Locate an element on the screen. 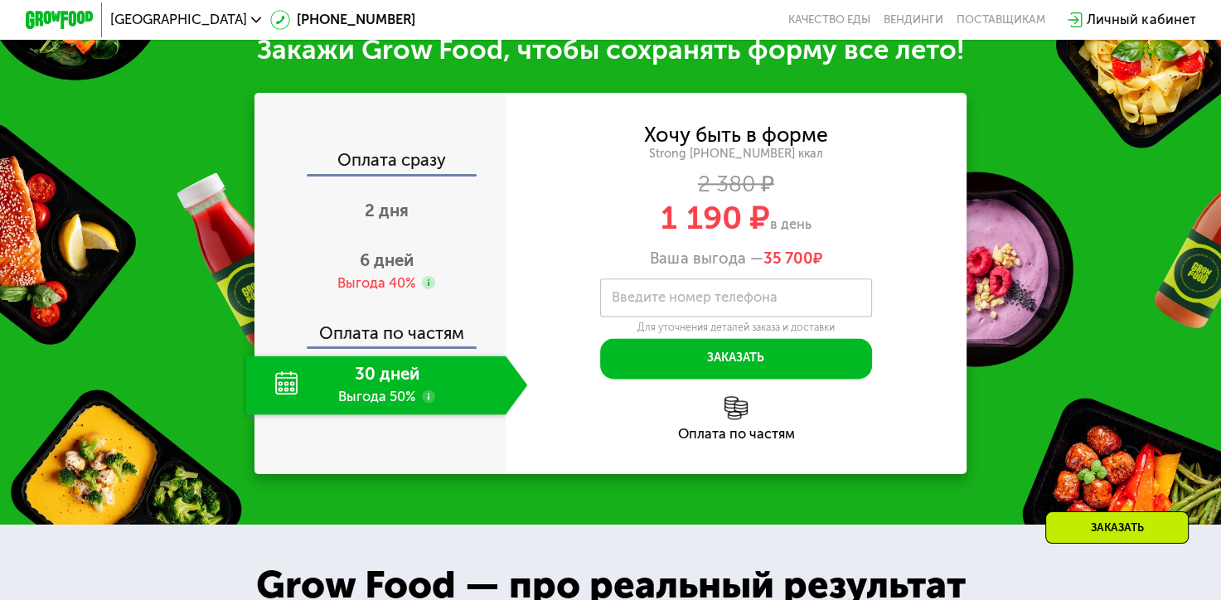  span: 35 700 is located at coordinates (788, 259).